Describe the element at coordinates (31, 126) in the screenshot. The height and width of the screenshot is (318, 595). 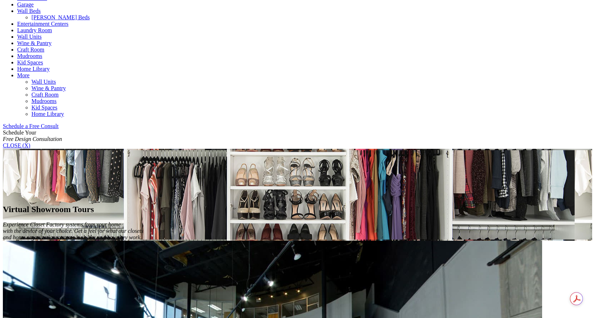
I see `a: Schedule a Free Consult (opens a dropdown menu)` at that location.